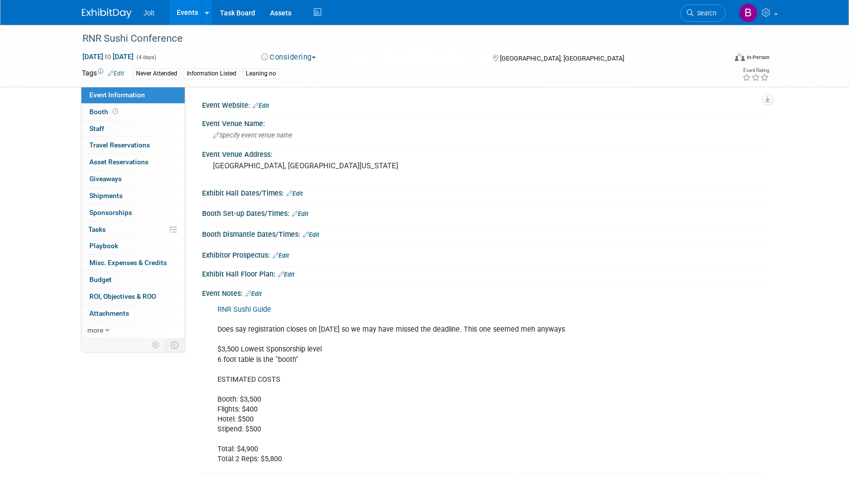  I want to click on a: Playbook, so click(133, 246).